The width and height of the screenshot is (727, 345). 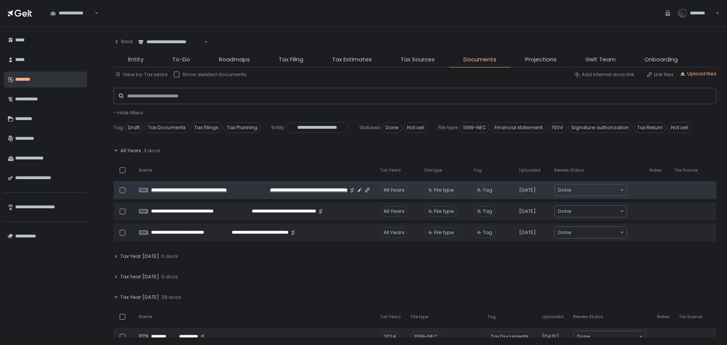 What do you see at coordinates (370, 128) in the screenshot?
I see `span: Statuses` at bounding box center [370, 128].